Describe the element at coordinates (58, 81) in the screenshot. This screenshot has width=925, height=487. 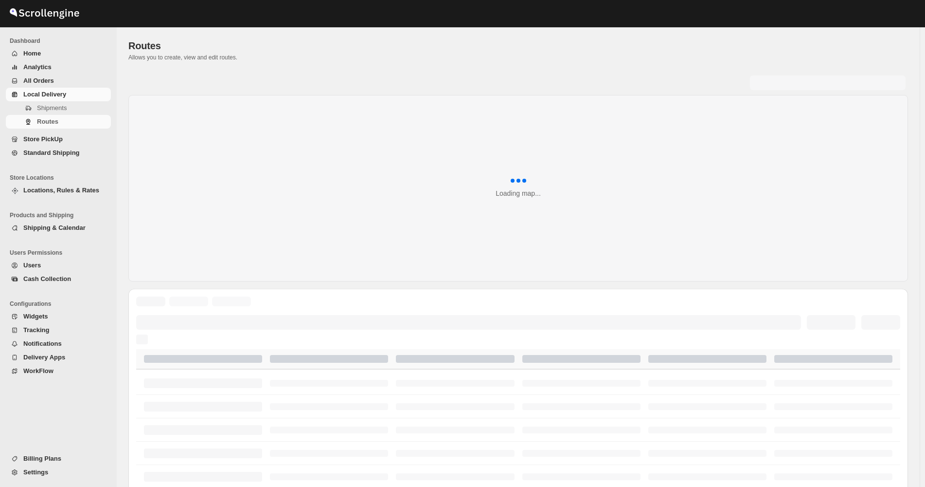
I see `button: All Orders` at that location.